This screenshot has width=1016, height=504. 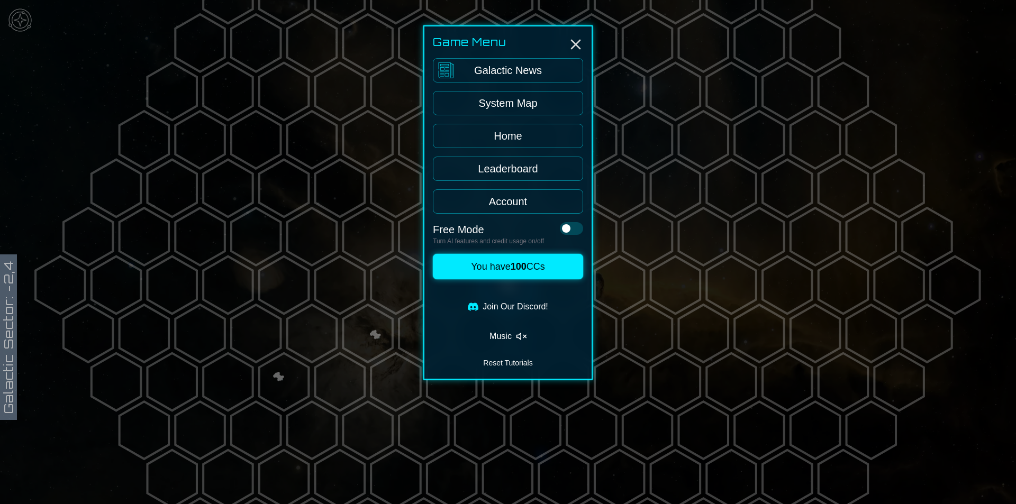 What do you see at coordinates (508, 267) in the screenshot?
I see `button: You have100CCs` at bounding box center [508, 267].